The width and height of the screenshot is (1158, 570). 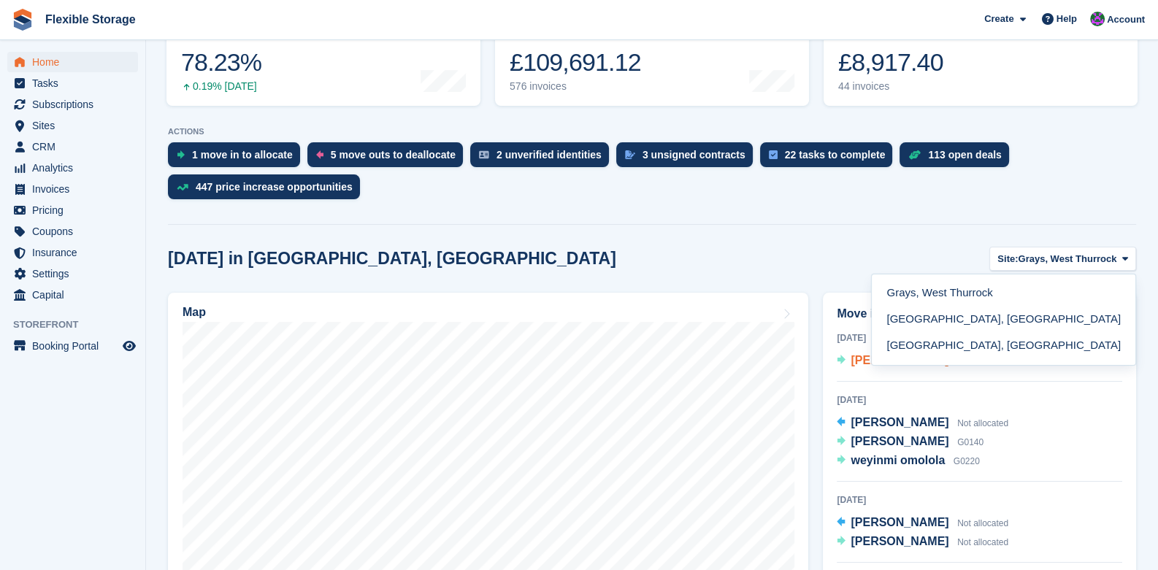 What do you see at coordinates (180, 155) in the screenshot?
I see `img: move_ins_to_allocate_icon-fdf77a2bb77ea45bf5b3d319d69a93e2d87916cf1d5bf7949dd705db3b84f3ca.svg` at bounding box center [180, 155].